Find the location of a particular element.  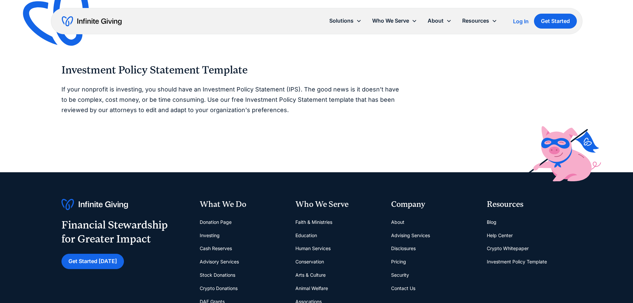

a: Faith & Ministries is located at coordinates (314, 222).